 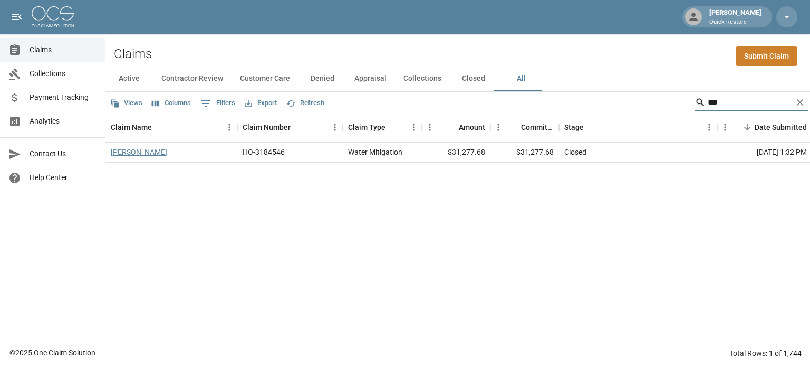 I want to click on span: Payment Tracking, so click(x=63, y=97).